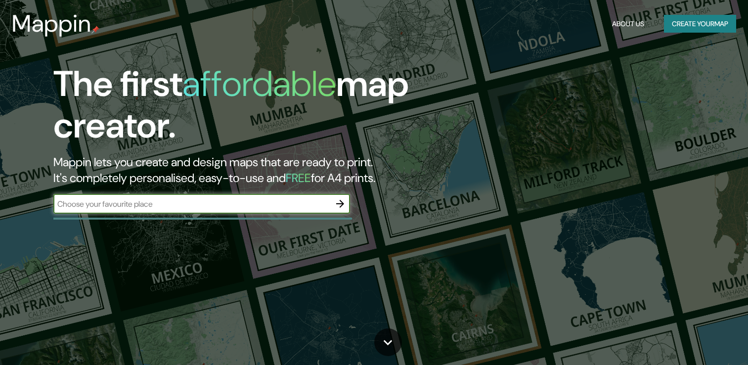  I want to click on button: About Us, so click(628, 24).